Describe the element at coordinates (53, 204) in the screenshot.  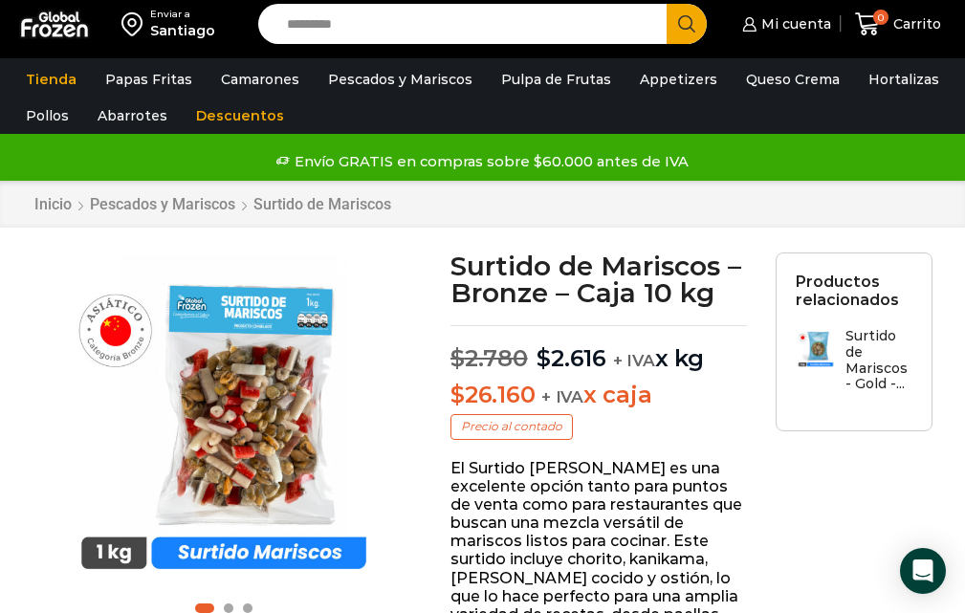
I see `a: Inicio` at that location.